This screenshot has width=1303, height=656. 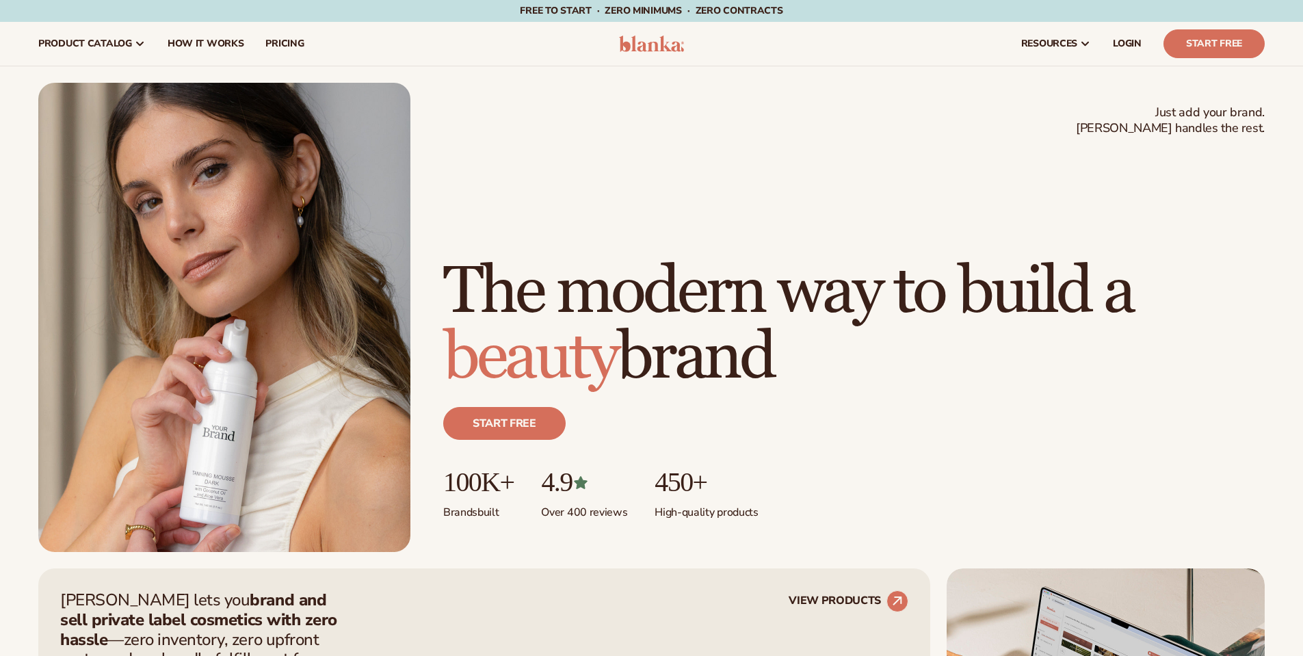 What do you see at coordinates (478, 482) in the screenshot?
I see `p: 100K+` at bounding box center [478, 482].